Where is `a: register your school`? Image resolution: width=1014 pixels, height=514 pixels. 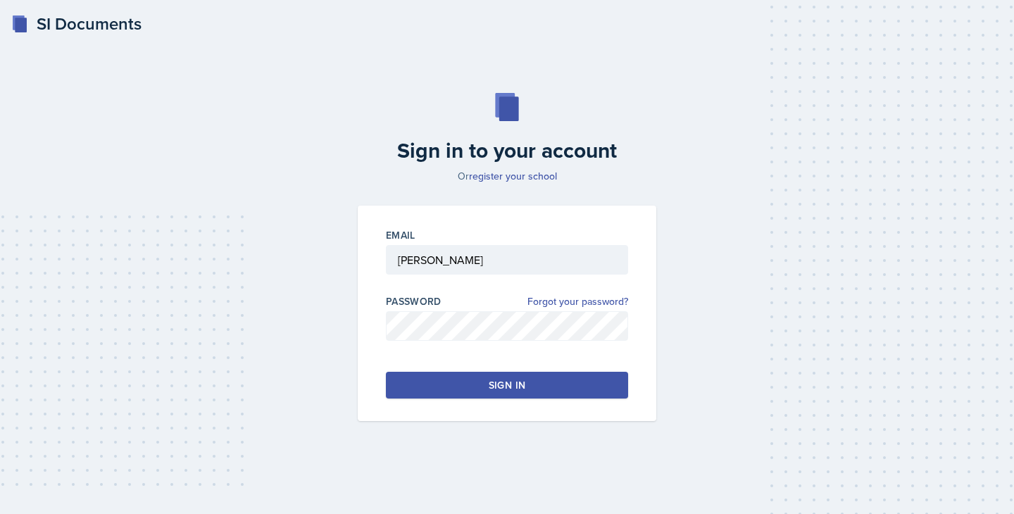 a: register your school is located at coordinates (512, 176).